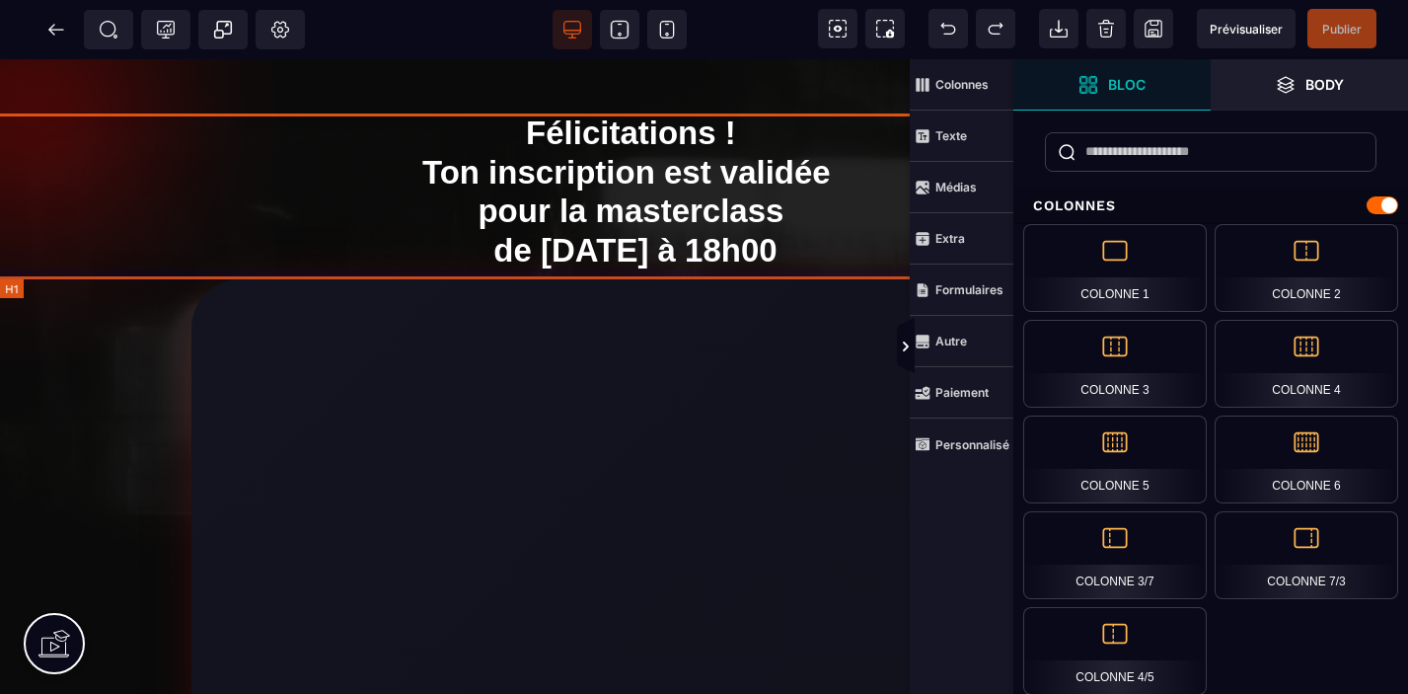 The image size is (1408, 694). I want to click on span: Médias, so click(961, 187).